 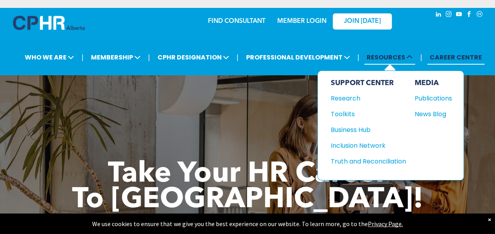 What do you see at coordinates (116, 57) in the screenshot?
I see `span: MEMBERSHIP` at bounding box center [116, 57].